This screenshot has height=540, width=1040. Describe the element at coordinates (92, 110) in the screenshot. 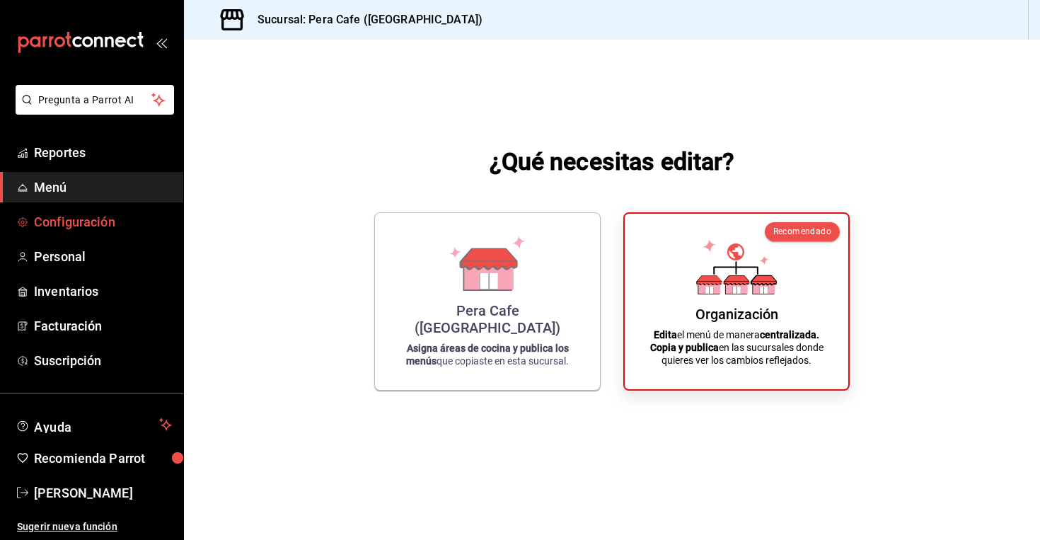

I see `a: Pregunta a Parrot AI` at that location.